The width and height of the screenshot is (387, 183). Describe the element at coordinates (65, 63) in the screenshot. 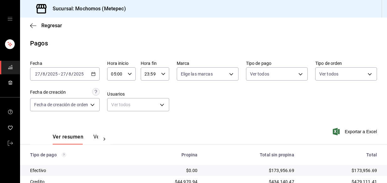

I see `label: Fecha` at that location.